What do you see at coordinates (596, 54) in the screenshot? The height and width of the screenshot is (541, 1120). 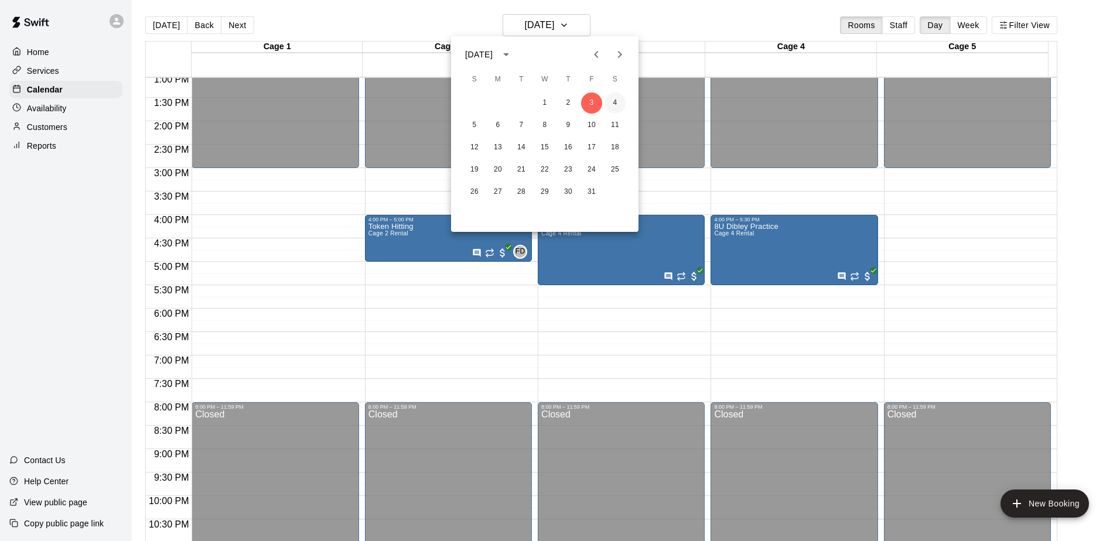 I see `button: Previous month` at bounding box center [596, 54].